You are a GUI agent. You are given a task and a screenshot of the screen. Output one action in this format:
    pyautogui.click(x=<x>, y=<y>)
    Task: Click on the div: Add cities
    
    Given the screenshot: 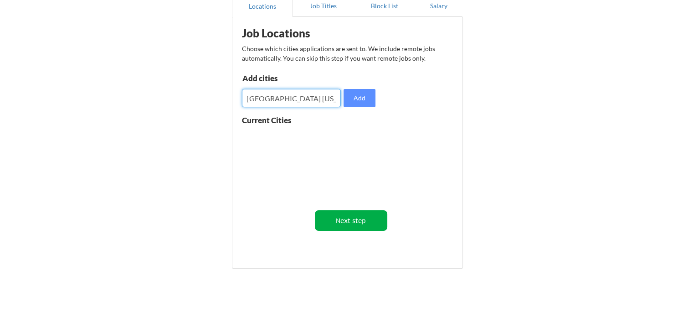 What is the action you would take?
    pyautogui.click(x=289, y=78)
    